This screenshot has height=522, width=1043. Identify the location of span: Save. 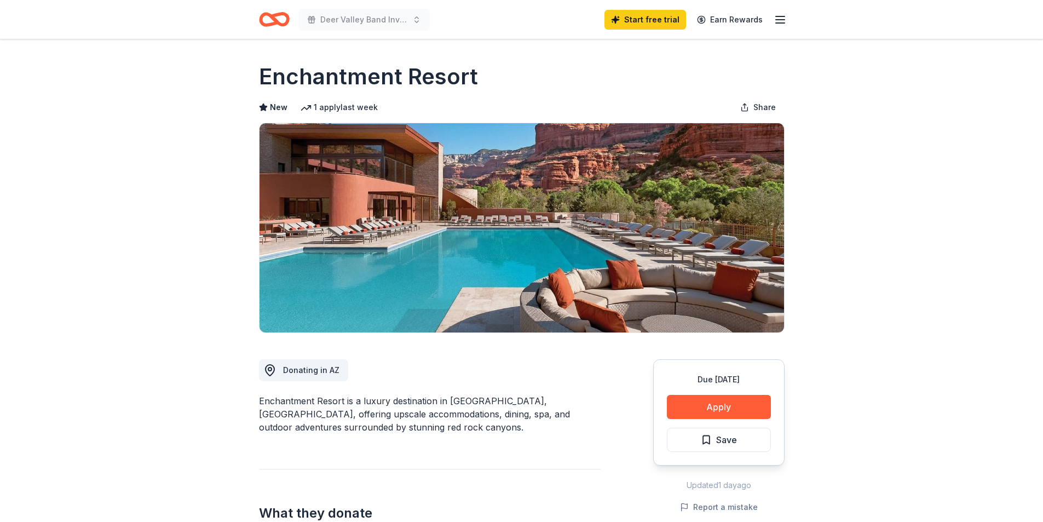
(727, 440).